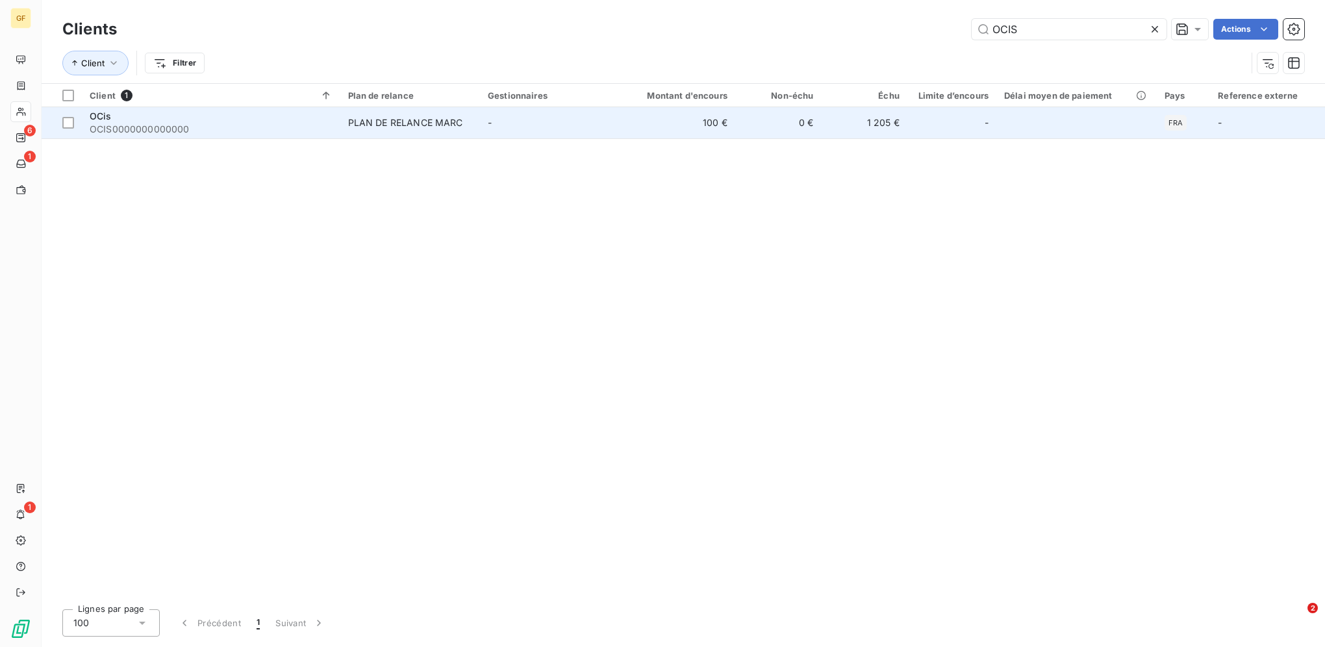 This screenshot has width=1325, height=647. Describe the element at coordinates (678, 123) in the screenshot. I see `td: 100 €` at that location.